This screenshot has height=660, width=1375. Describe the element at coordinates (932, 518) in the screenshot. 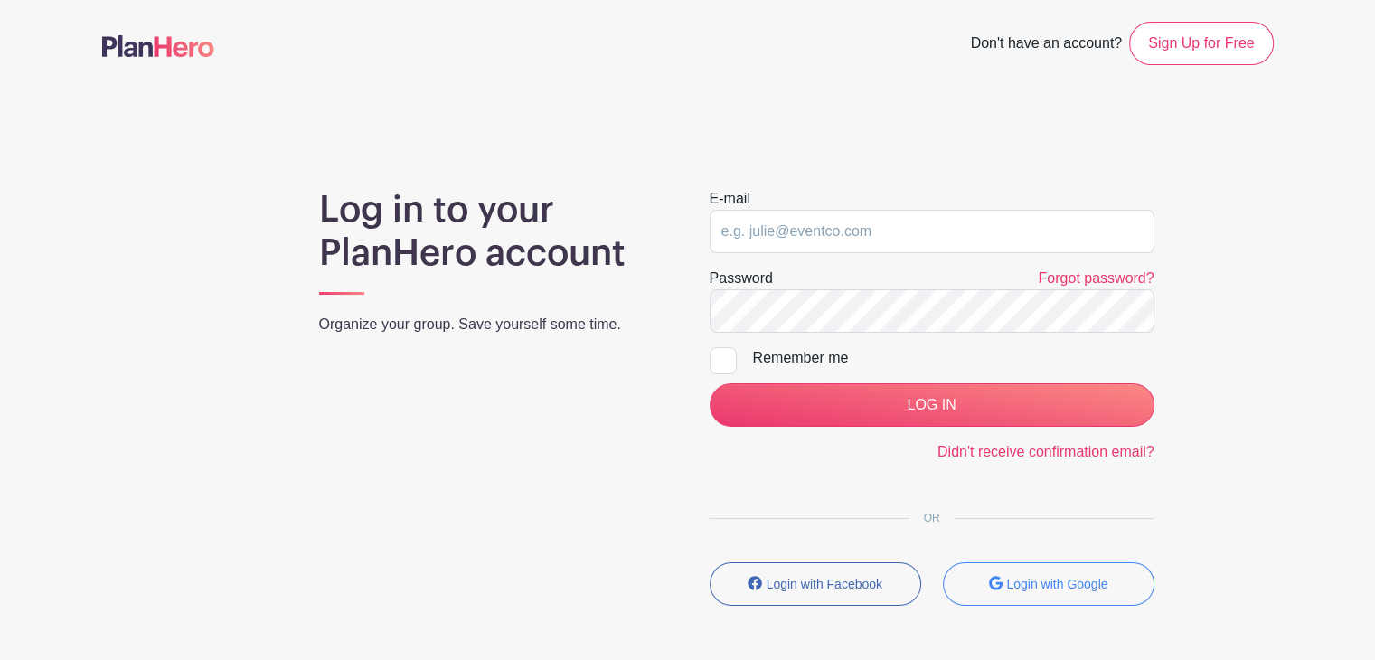

I see `span: OR` at that location.